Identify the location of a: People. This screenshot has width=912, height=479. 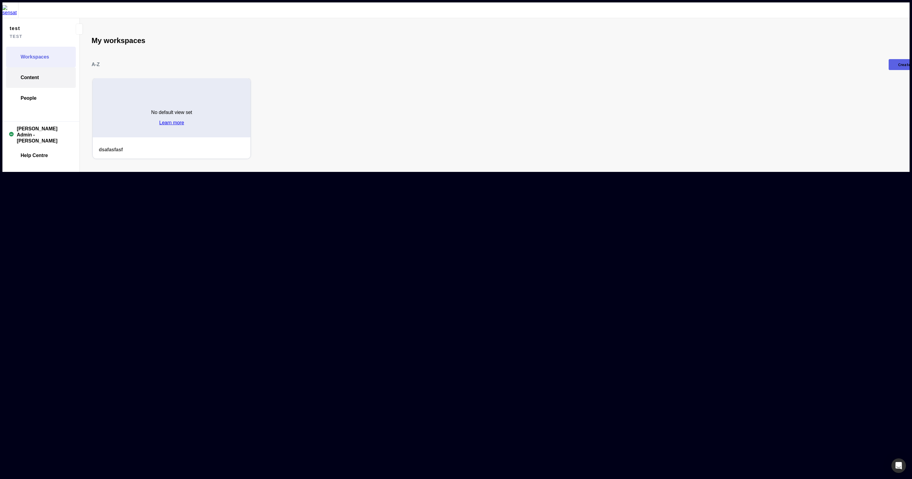
(41, 98).